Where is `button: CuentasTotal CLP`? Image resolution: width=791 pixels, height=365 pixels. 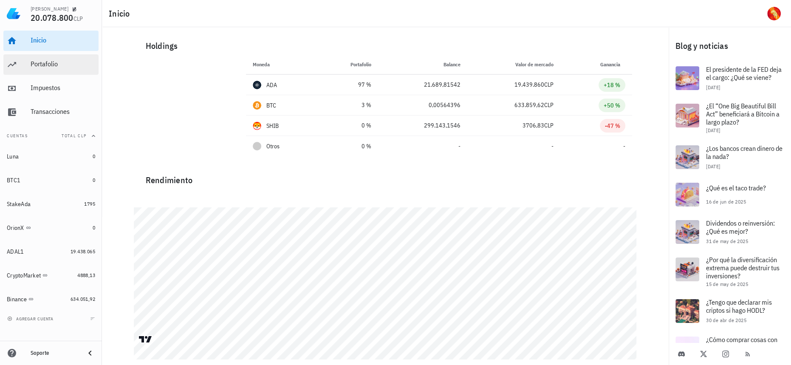 button: CuentasTotal CLP is located at coordinates (51, 136).